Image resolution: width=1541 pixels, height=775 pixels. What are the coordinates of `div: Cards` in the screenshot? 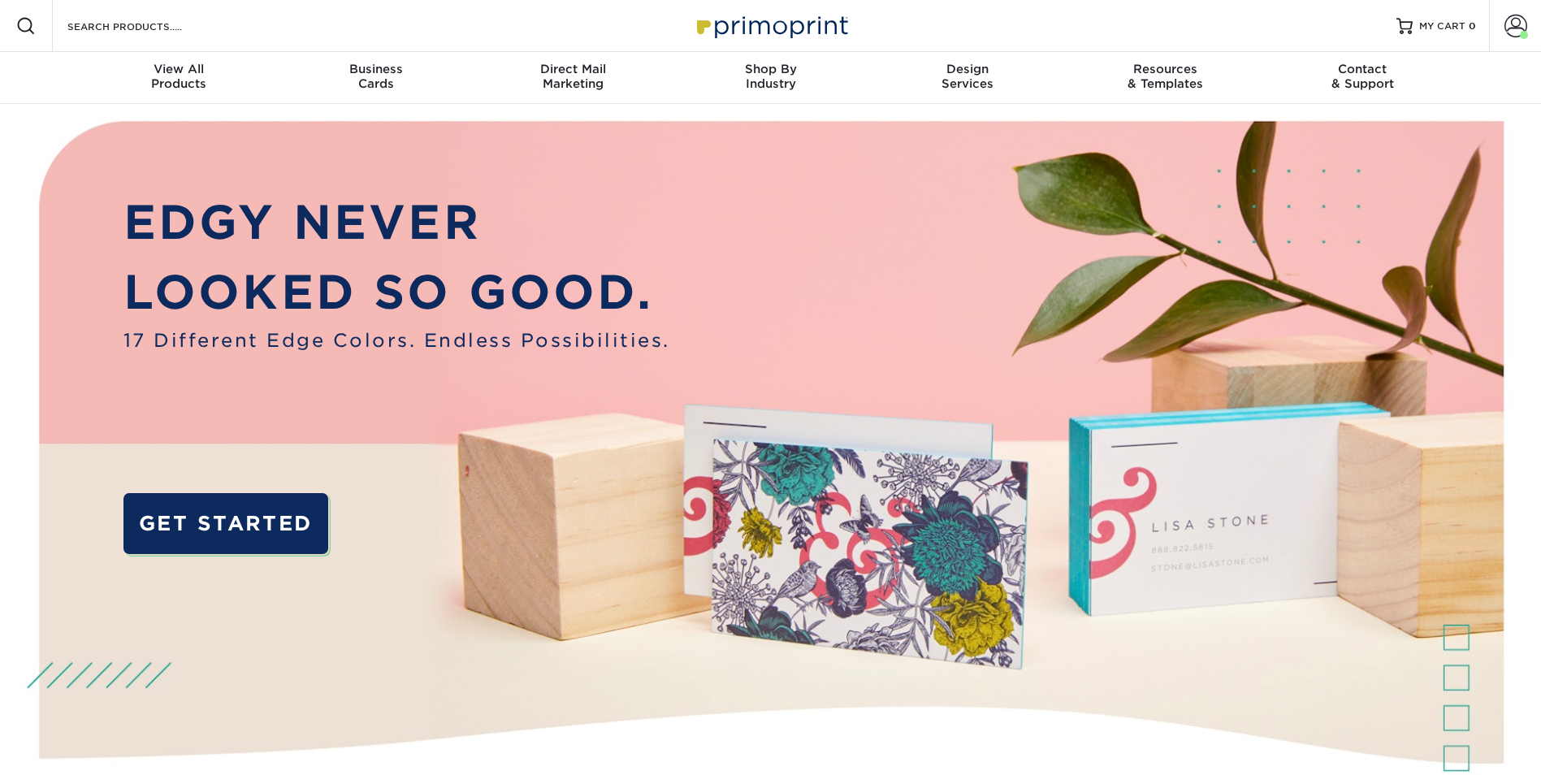 It's located at (375, 76).